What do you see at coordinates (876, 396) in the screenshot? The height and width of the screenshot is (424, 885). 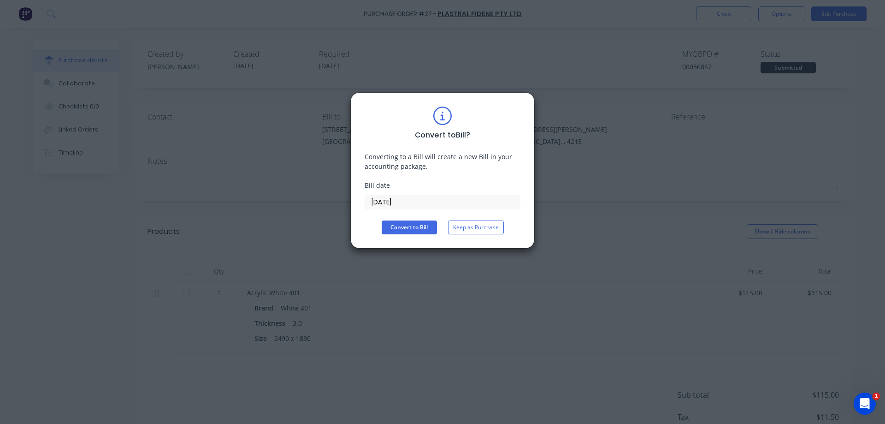 I see `span: 1` at bounding box center [876, 396].